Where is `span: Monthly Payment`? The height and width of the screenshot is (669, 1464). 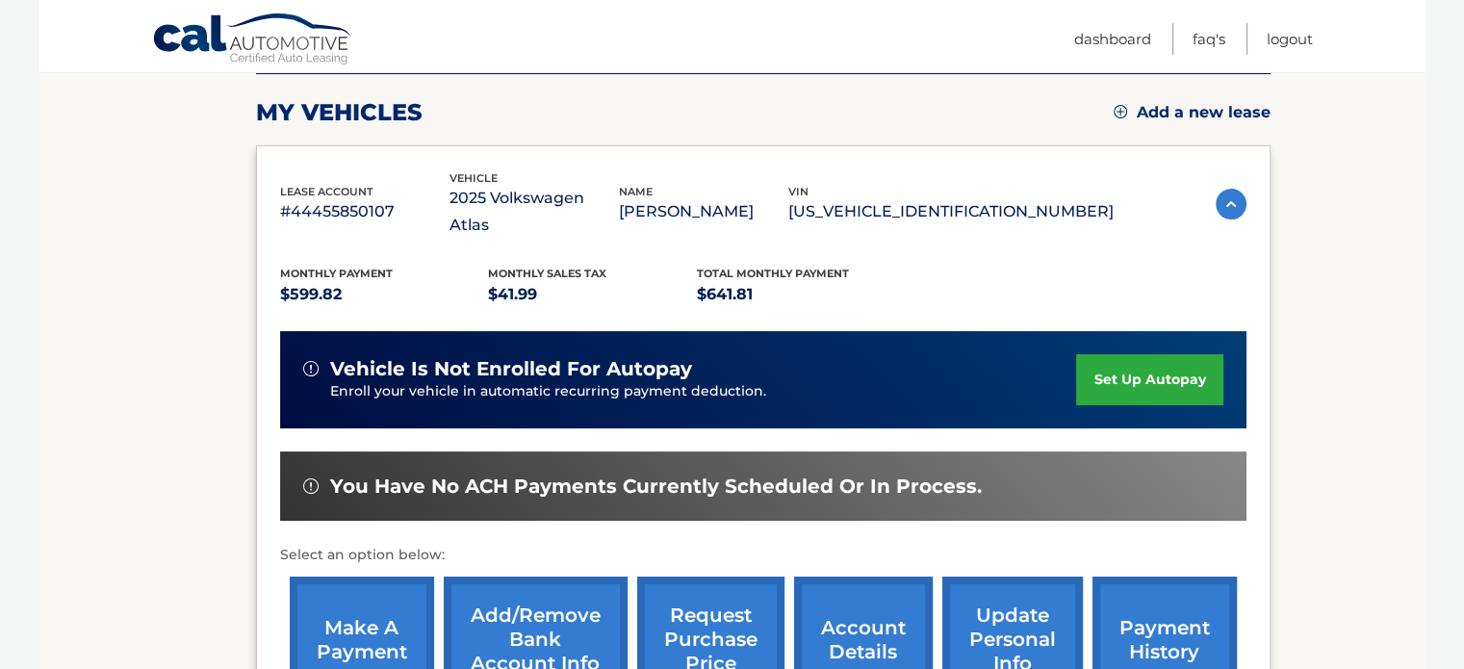 span: Monthly Payment is located at coordinates (336, 273).